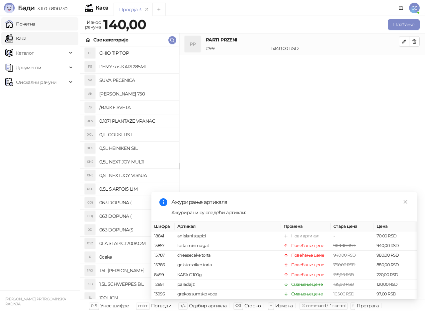 Image resolution: width=425 pixels, height=312 pixels. What do you see at coordinates (163, 295) in the screenshot?
I see `td: 13996` at bounding box center [163, 295].